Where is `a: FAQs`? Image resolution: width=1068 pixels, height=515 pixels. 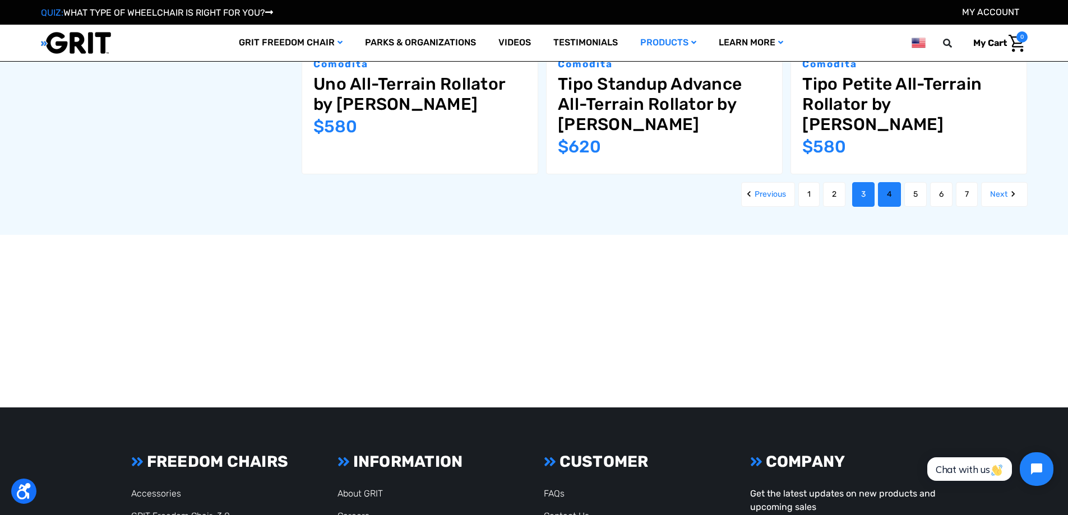
a: FAQs is located at coordinates (554, 493).